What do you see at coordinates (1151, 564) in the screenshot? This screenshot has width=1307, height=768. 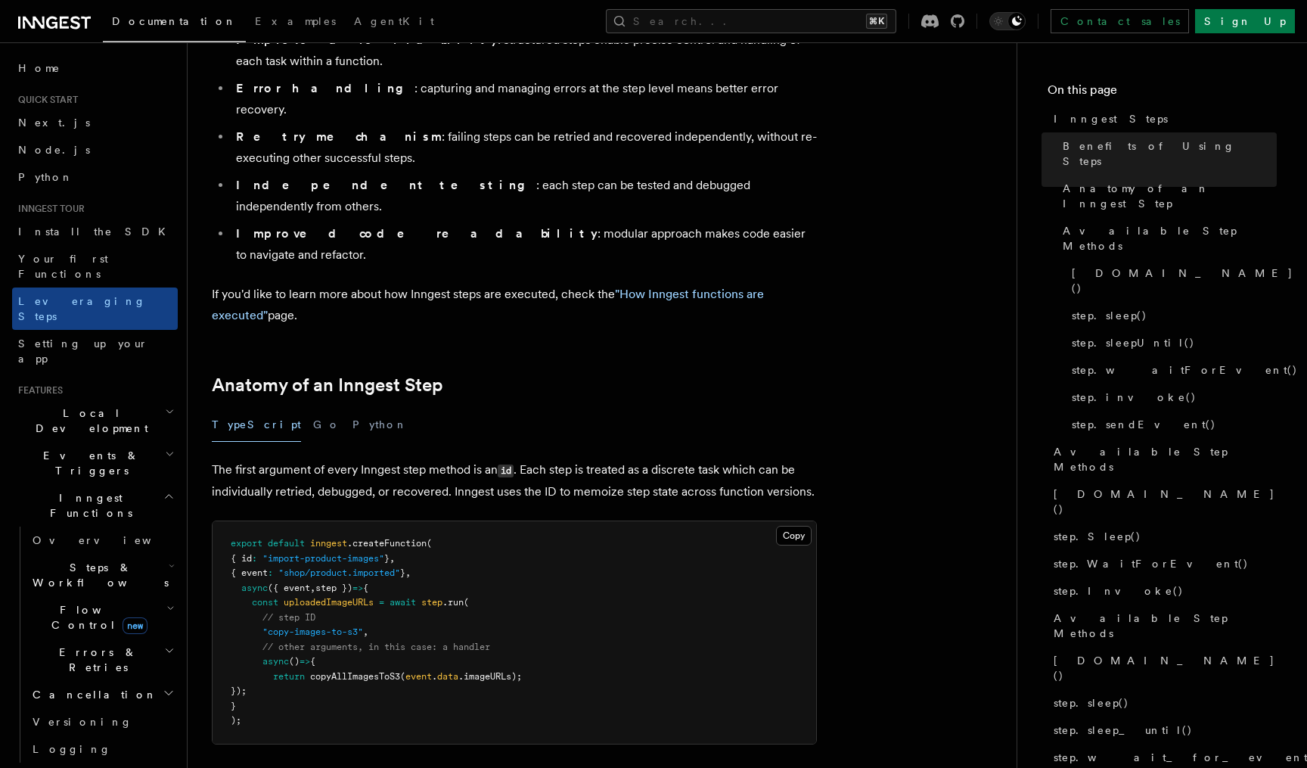 I see `span: step.WaitForEvent()` at bounding box center [1151, 564].